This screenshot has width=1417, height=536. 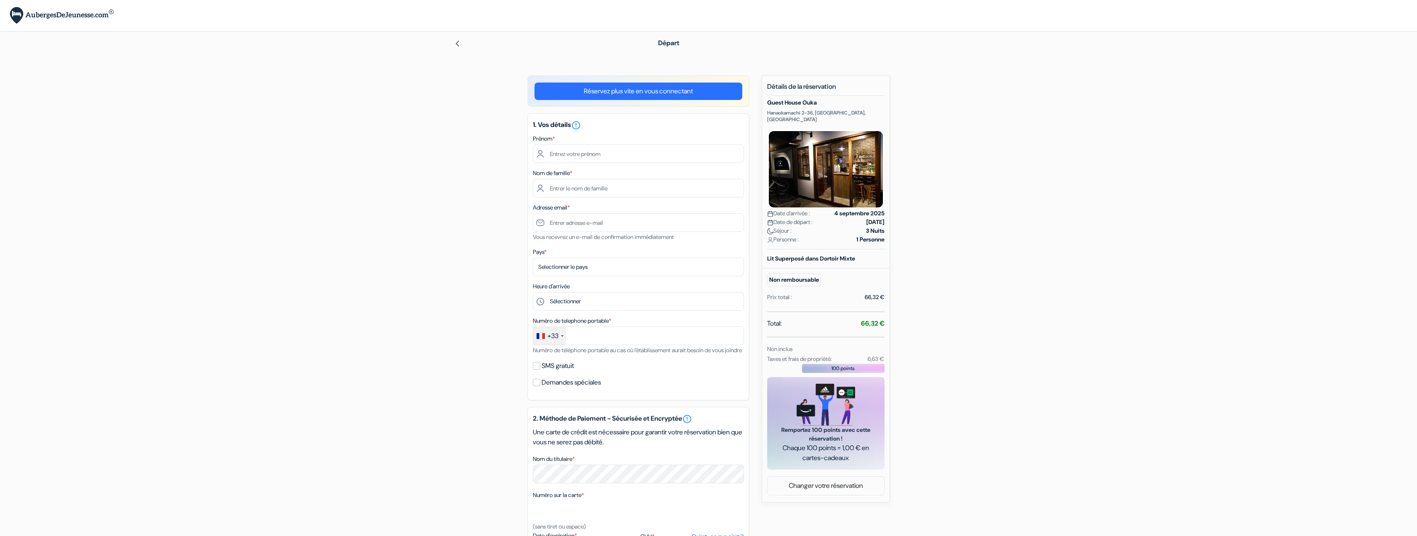 I want to click on h5: Guest House Ouka, so click(x=825, y=102).